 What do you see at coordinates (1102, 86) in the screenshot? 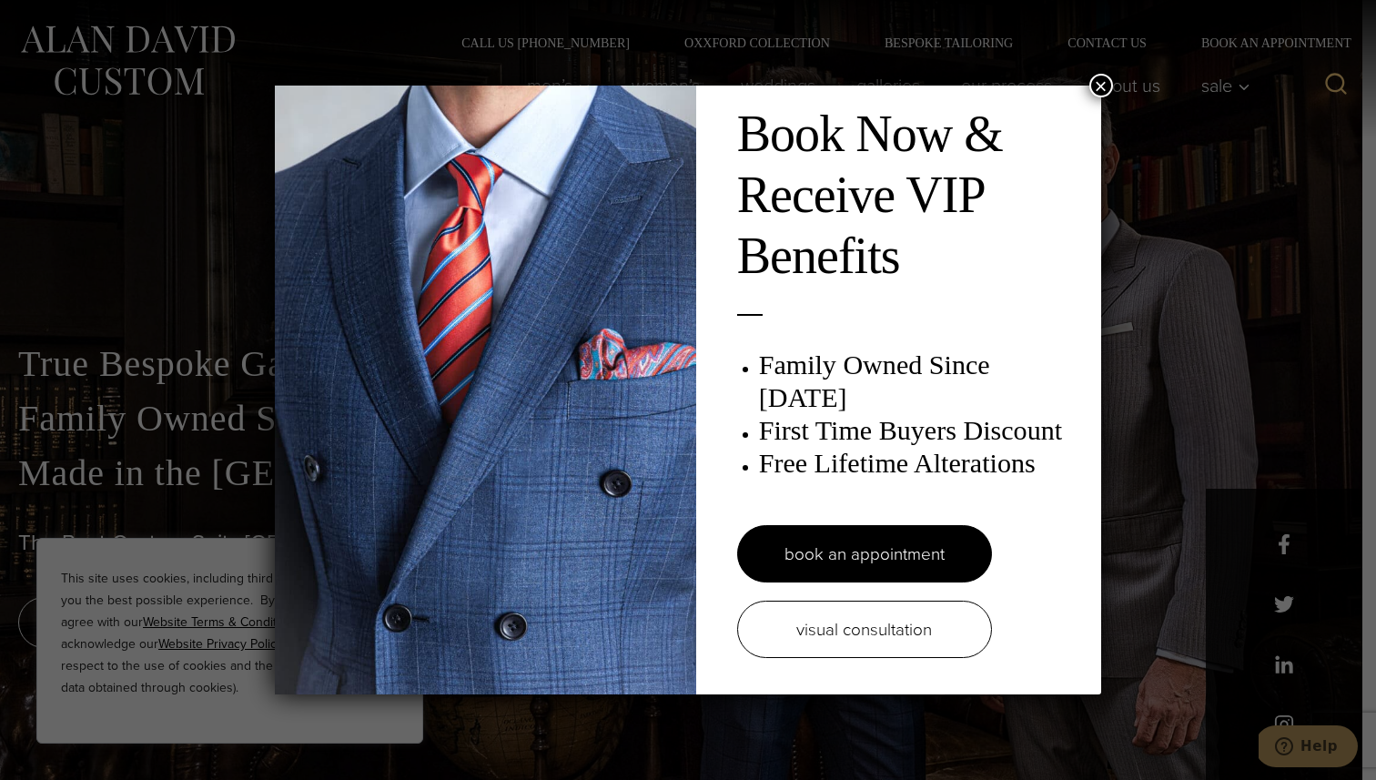
I see `button: Close` at bounding box center [1102, 86].